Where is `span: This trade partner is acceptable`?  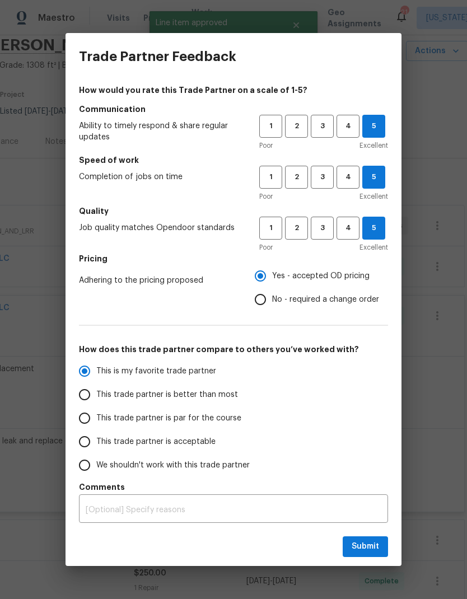
span: This trade partner is acceptable is located at coordinates (156, 442).